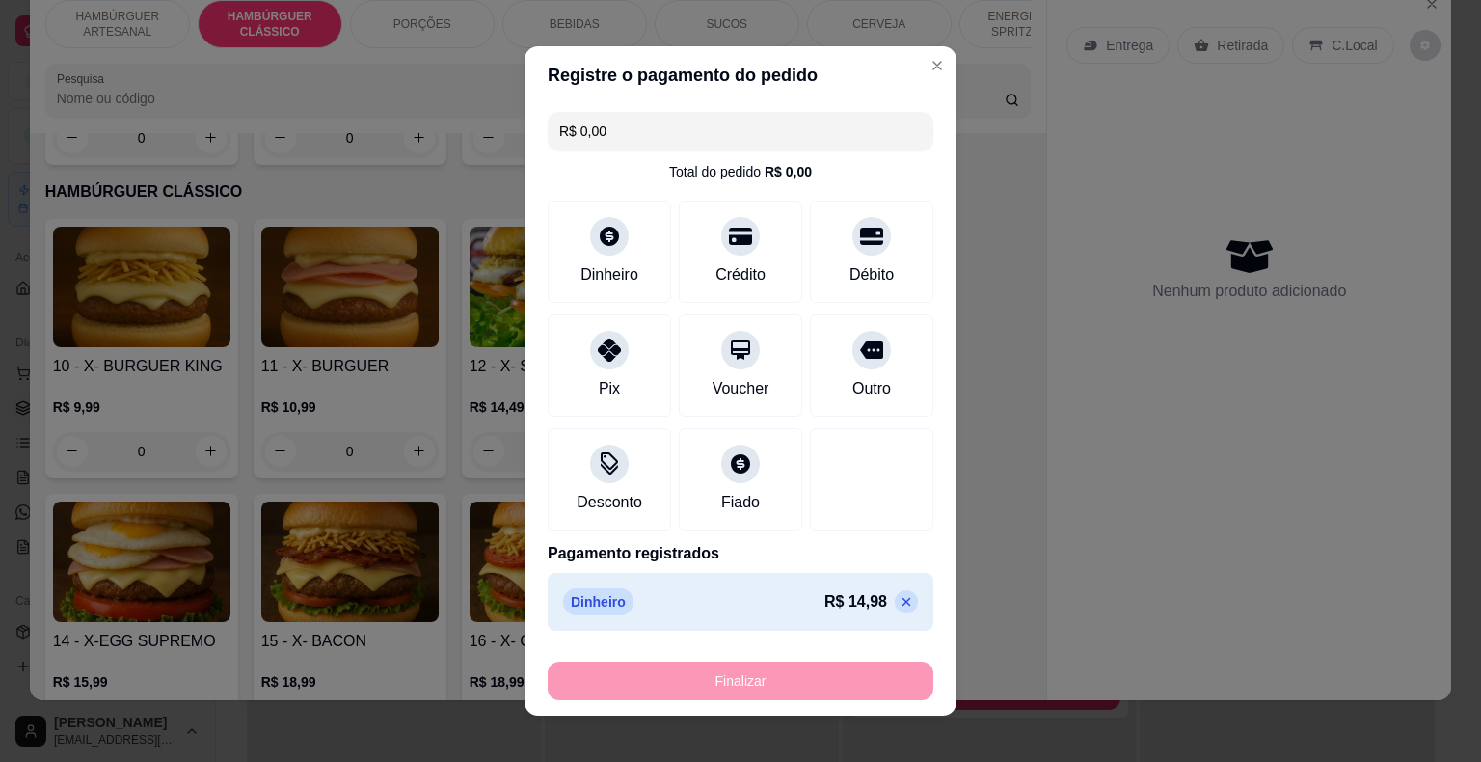 This screenshot has width=1481, height=762. Describe the element at coordinates (609, 275) in the screenshot. I see `div: Dinheiro` at that location.